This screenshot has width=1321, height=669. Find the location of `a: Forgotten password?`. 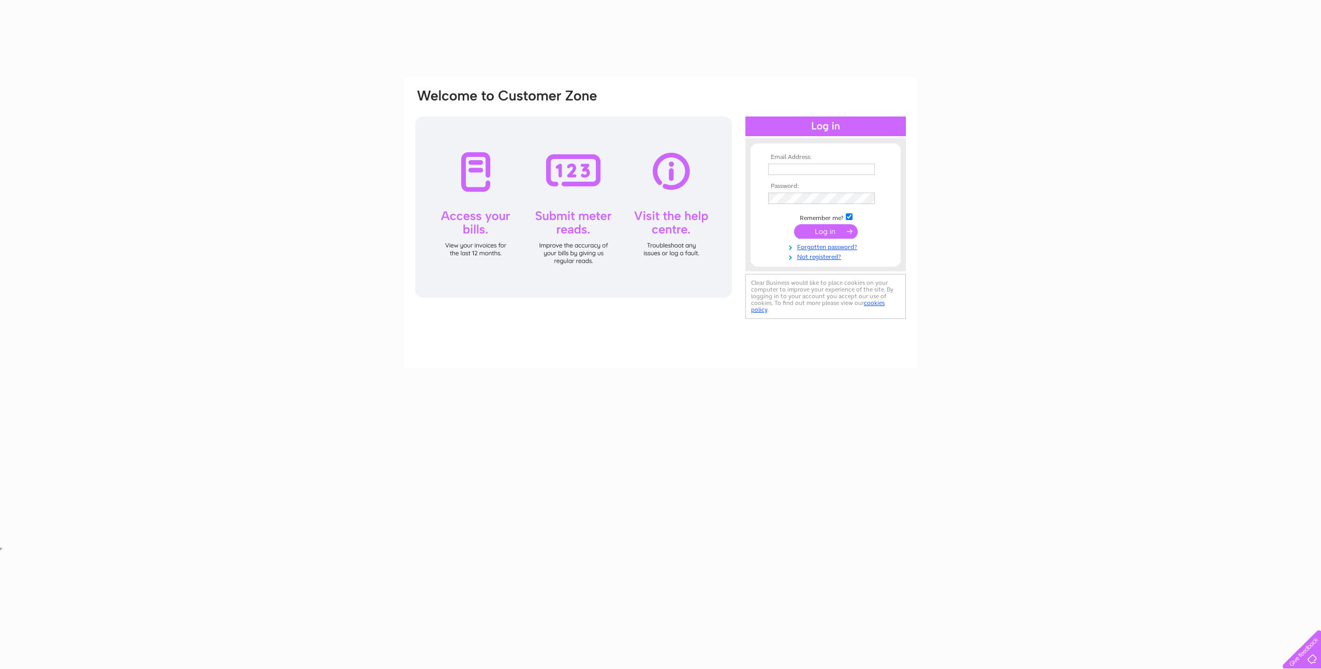

a: Forgotten password? is located at coordinates (827, 246).